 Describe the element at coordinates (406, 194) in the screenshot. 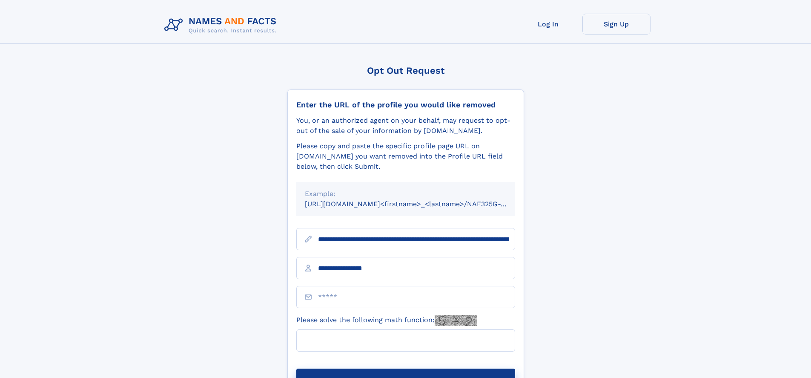

I see `div: Example:` at that location.